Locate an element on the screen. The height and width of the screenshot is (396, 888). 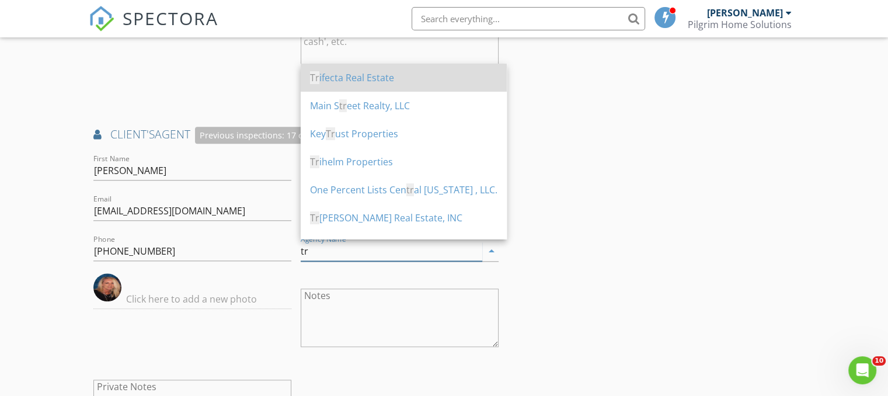
span: 10 is located at coordinates (878, 361).